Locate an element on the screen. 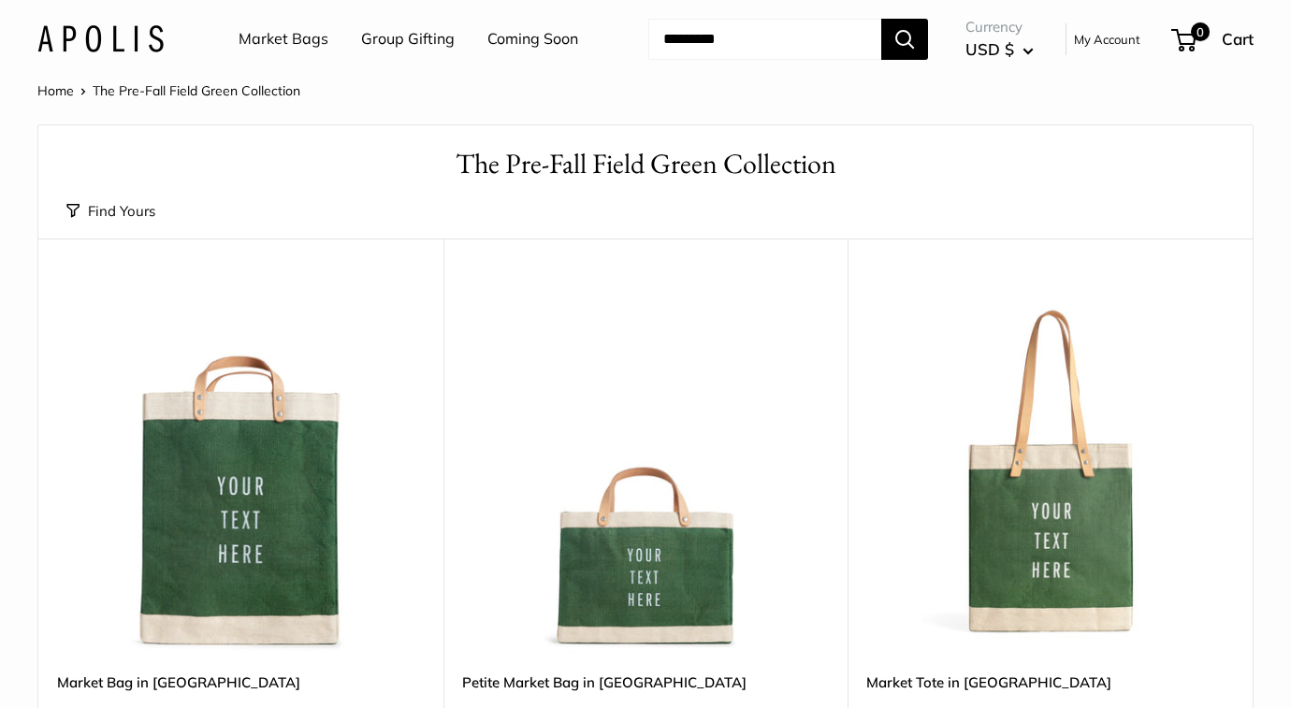 The height and width of the screenshot is (708, 1291). span: 0 is located at coordinates (1200, 32).